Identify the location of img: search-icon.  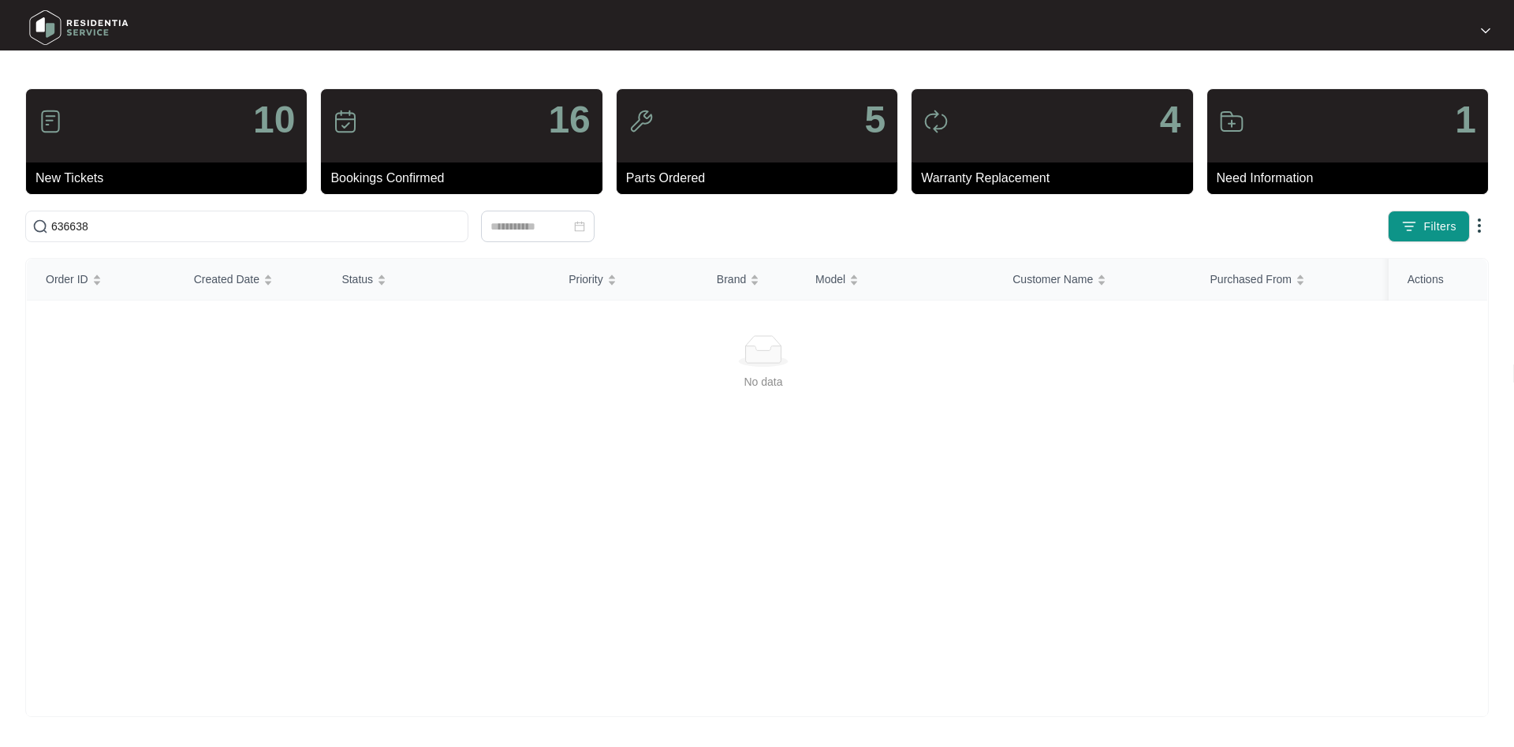
(40, 226).